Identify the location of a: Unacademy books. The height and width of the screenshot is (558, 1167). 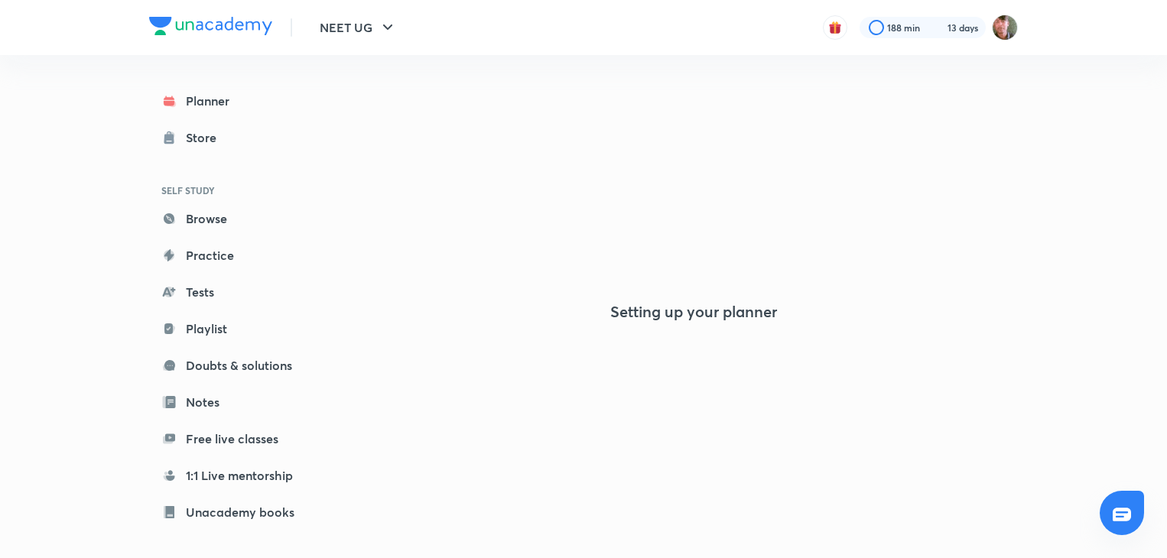
(238, 512).